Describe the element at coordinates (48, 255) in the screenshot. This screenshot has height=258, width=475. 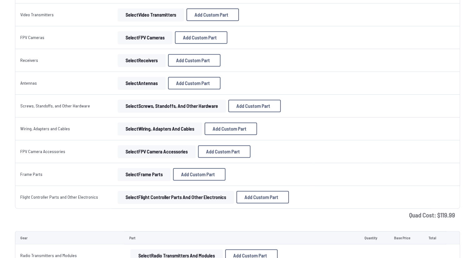
I see `a: Radio Transmitters and Modules` at that location.